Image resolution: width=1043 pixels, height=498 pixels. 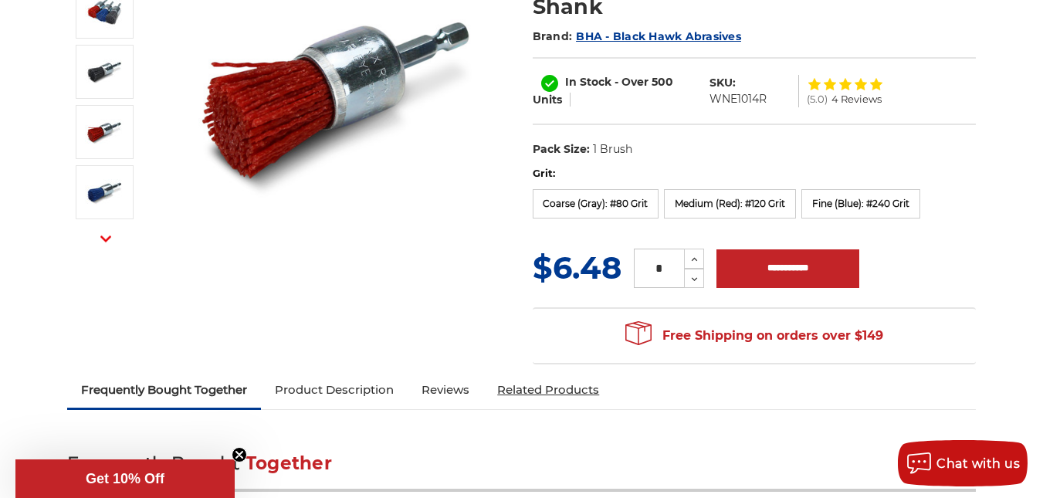 I want to click on span: Together, so click(x=289, y=463).